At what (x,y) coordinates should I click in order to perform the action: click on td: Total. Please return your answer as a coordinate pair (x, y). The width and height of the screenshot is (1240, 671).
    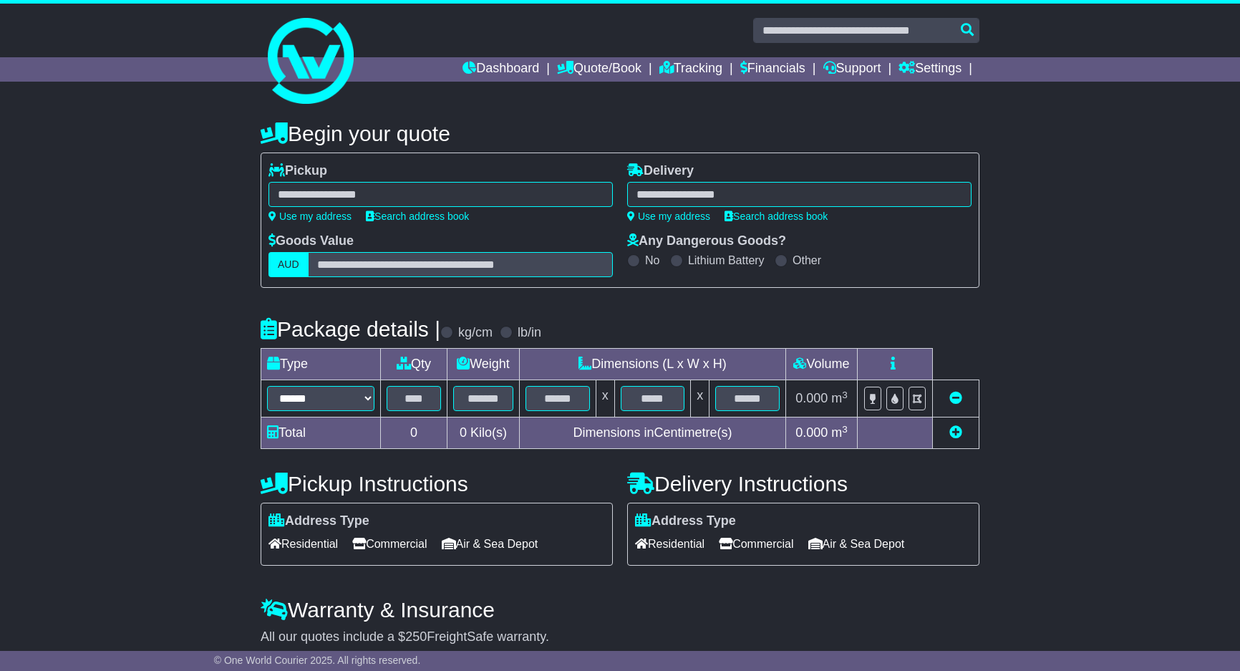
    Looking at the image, I should click on (321, 433).